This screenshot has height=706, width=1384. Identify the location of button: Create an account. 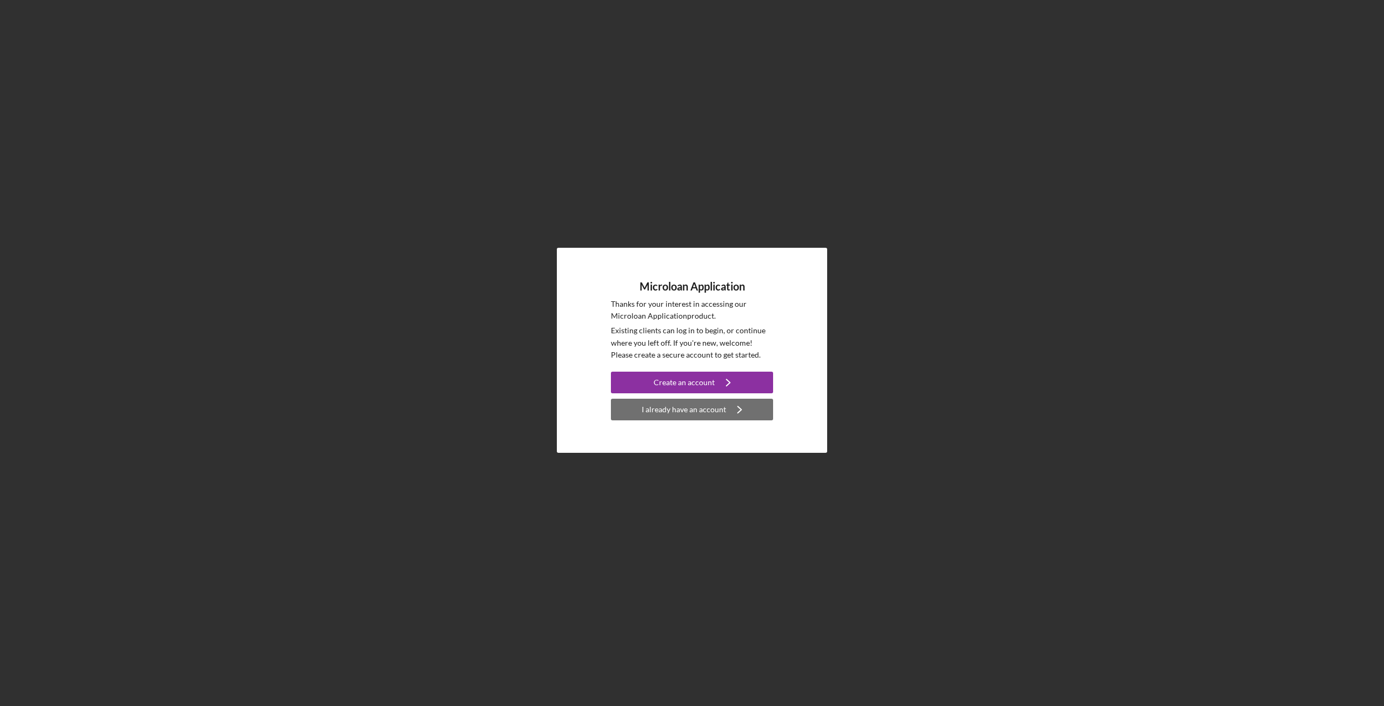
(692, 382).